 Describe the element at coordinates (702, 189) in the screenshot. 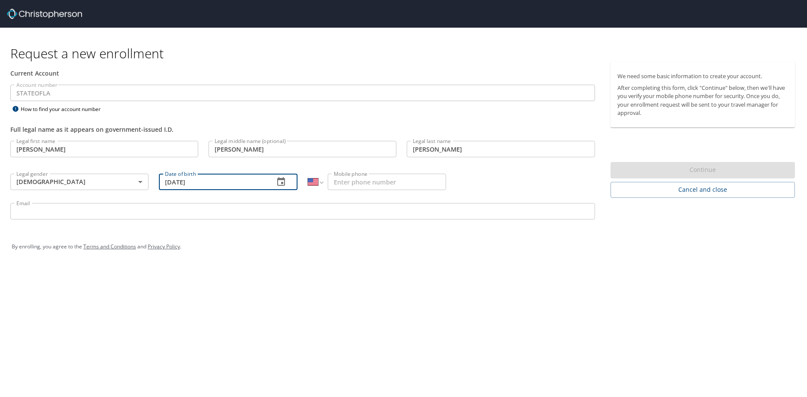

I see `span: Cancel and close` at that location.